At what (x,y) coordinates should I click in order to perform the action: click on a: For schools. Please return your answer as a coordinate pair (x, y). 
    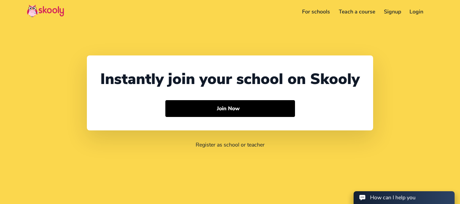
    Looking at the image, I should click on (316, 12).